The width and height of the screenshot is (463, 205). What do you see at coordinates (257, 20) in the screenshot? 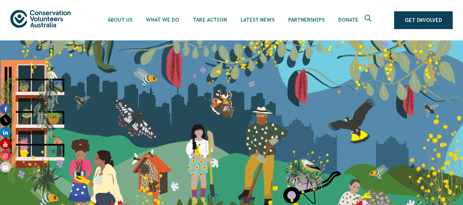
I see `span: Latest News` at bounding box center [257, 20].